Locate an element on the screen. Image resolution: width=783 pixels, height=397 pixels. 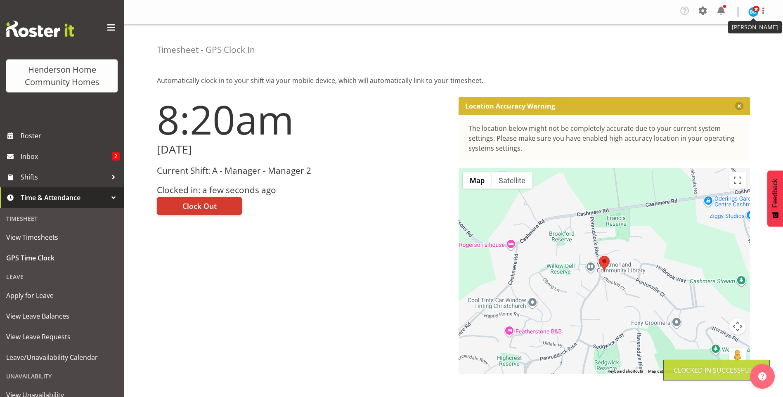
button: Keyboard shortcuts is located at coordinates (625, 371).